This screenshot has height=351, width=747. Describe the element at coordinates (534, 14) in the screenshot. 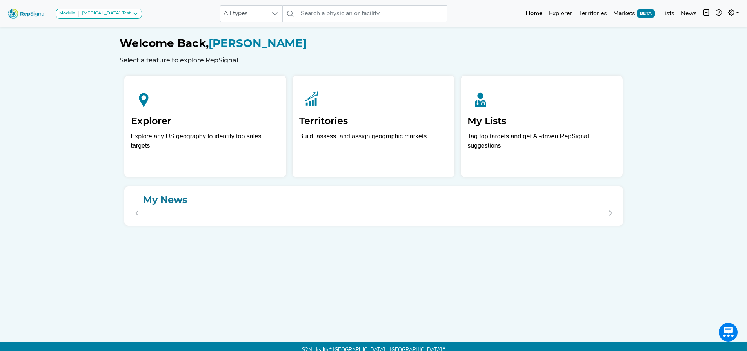

I see `a: Home` at that location.